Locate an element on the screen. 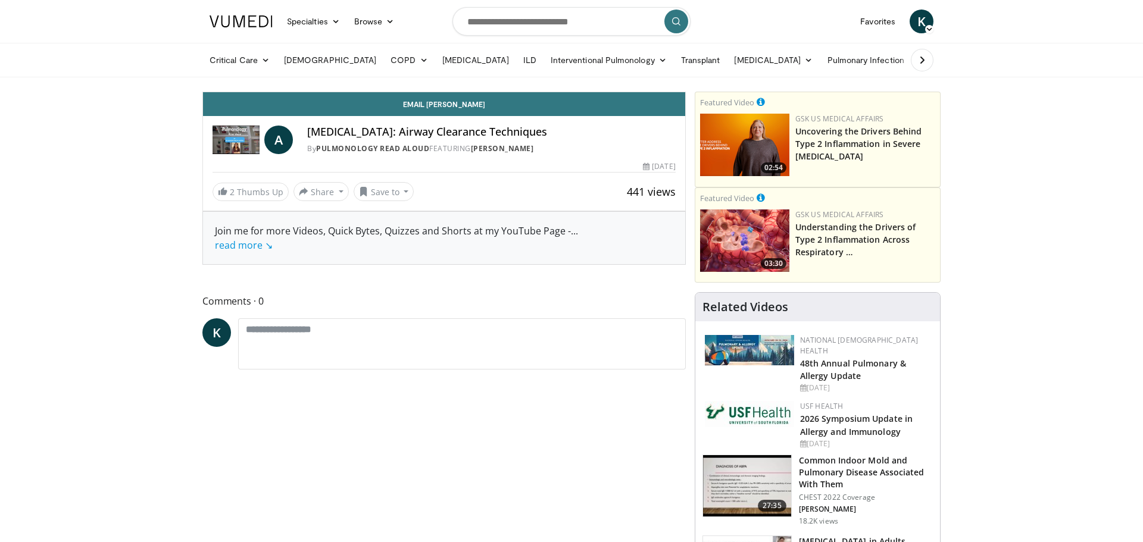 This screenshot has width=1143, height=542. a: Transplant is located at coordinates (701, 60).